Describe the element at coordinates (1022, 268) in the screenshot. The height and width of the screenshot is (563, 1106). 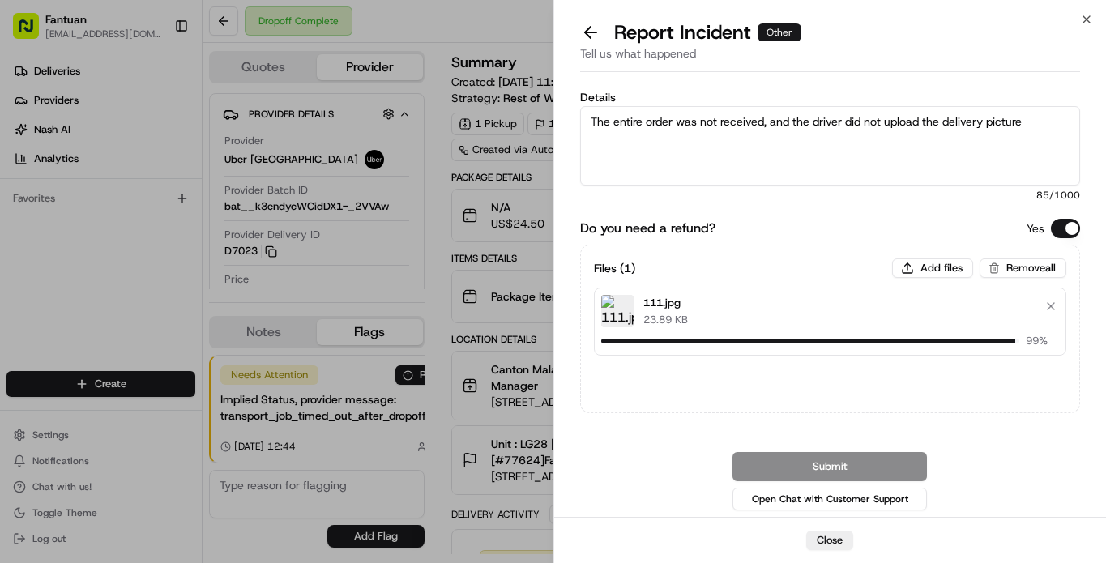
I see `button: Removeall` at that location.